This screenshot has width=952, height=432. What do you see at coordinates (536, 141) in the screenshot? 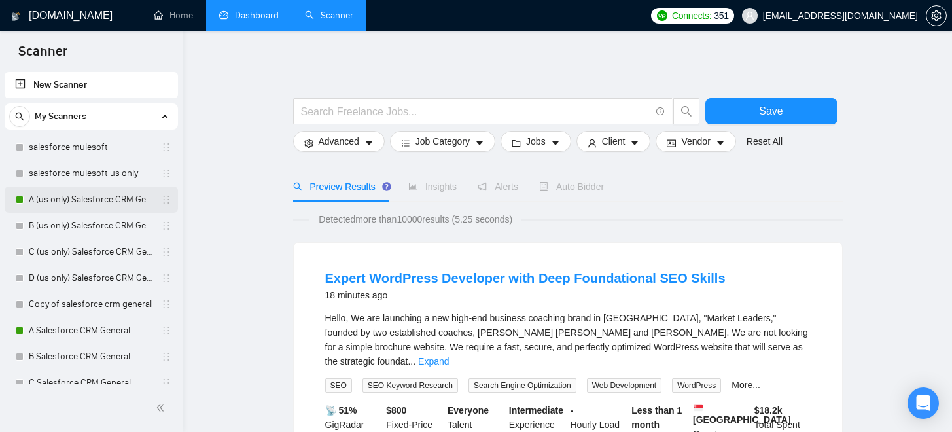
I see `button: folderJobscaret-down` at bounding box center [536, 141].